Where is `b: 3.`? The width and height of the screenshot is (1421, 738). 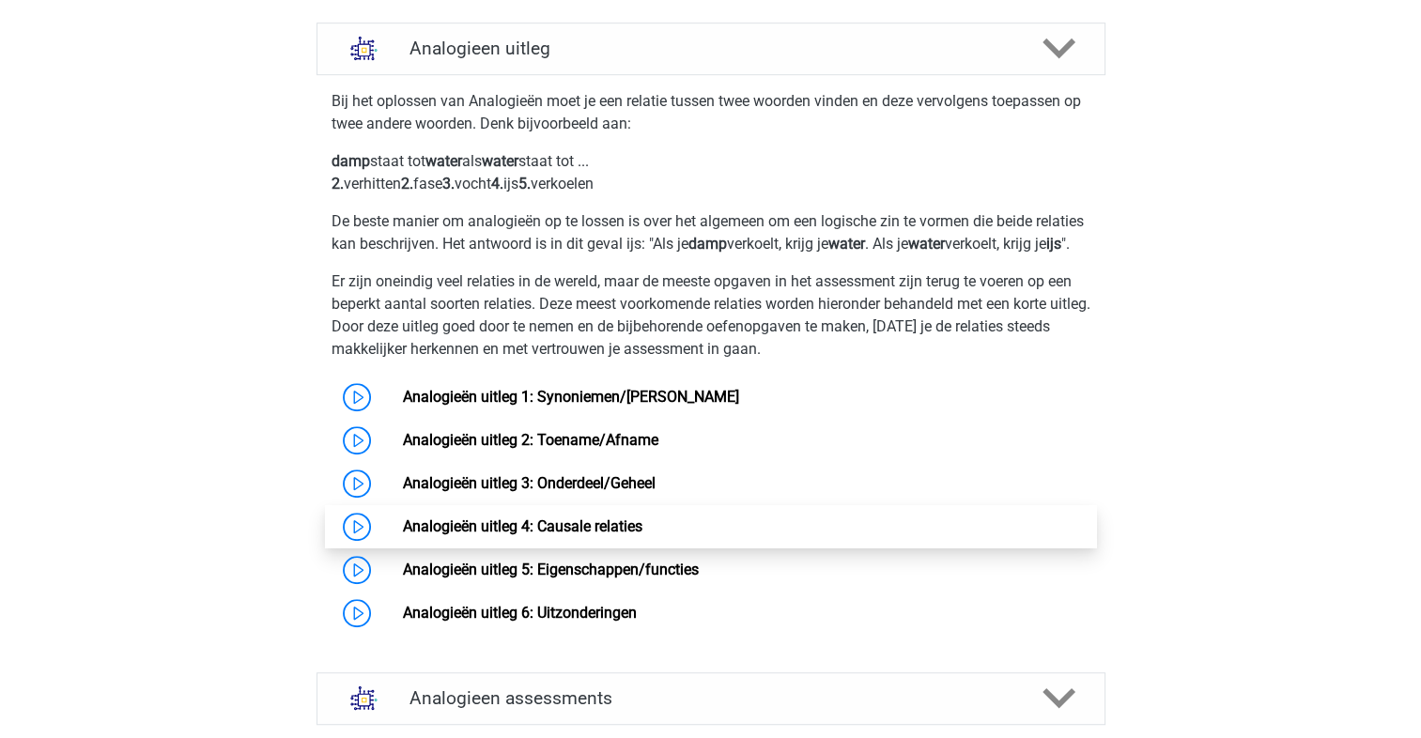
b: 3. is located at coordinates (448, 183).